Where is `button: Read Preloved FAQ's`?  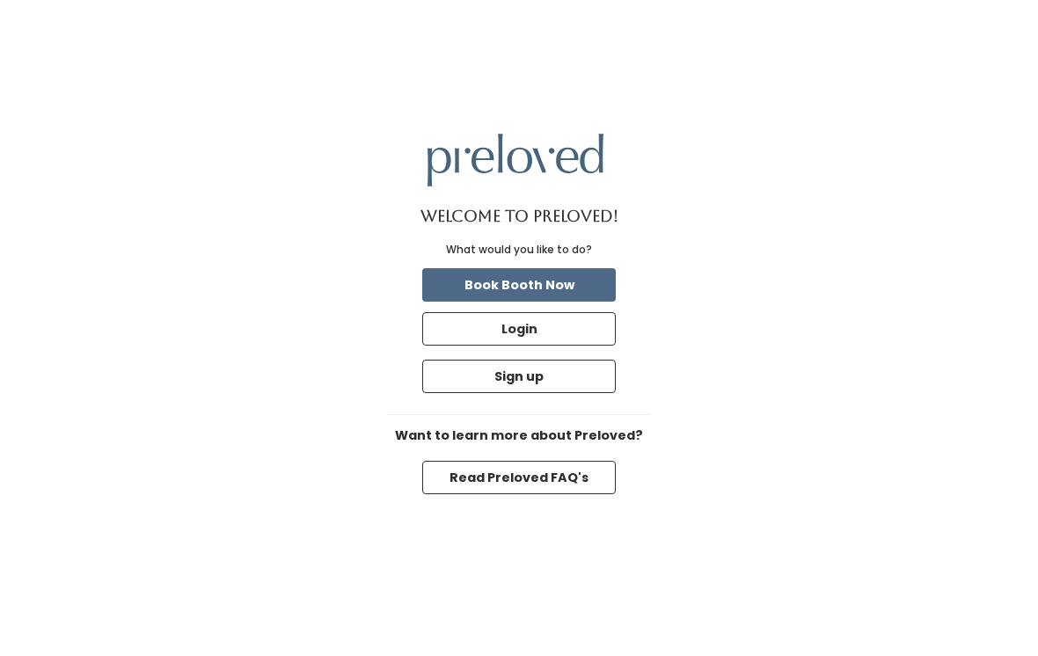 button: Read Preloved FAQ's is located at coordinates (519, 478).